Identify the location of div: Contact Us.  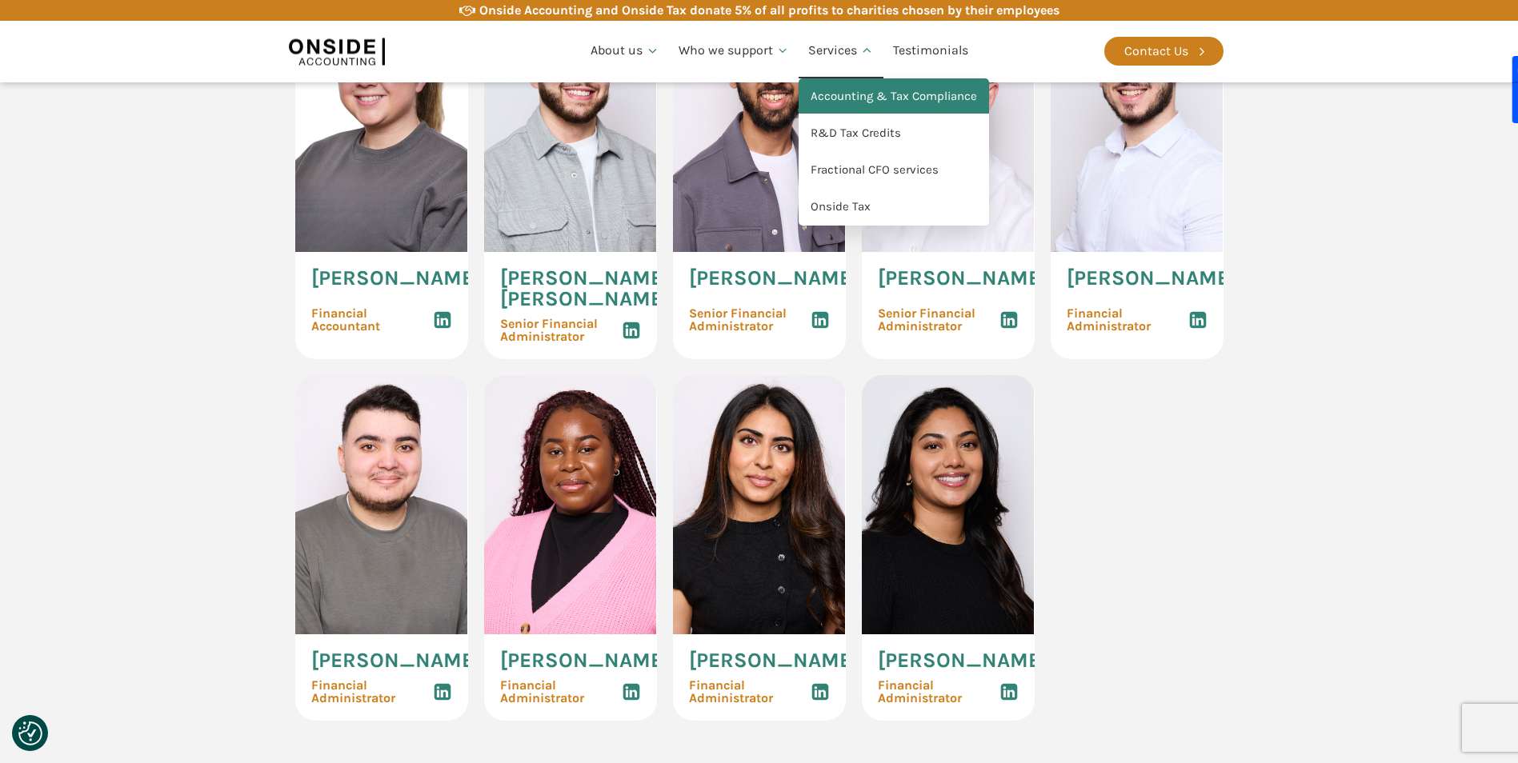
(1156, 51).